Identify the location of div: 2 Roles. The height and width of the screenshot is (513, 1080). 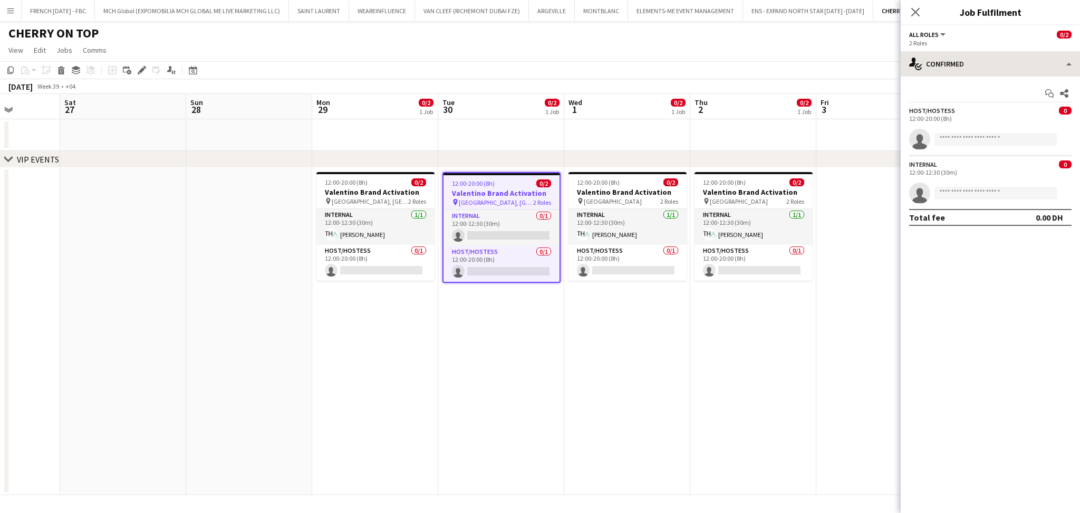
(990, 43).